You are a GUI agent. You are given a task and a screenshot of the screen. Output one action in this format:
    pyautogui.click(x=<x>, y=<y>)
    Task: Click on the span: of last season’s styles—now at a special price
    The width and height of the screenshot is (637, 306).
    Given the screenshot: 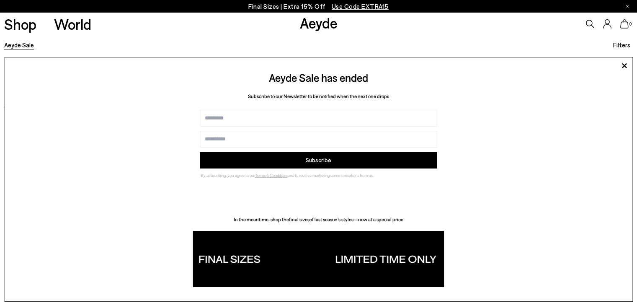 What is the action you would take?
    pyautogui.click(x=356, y=219)
    